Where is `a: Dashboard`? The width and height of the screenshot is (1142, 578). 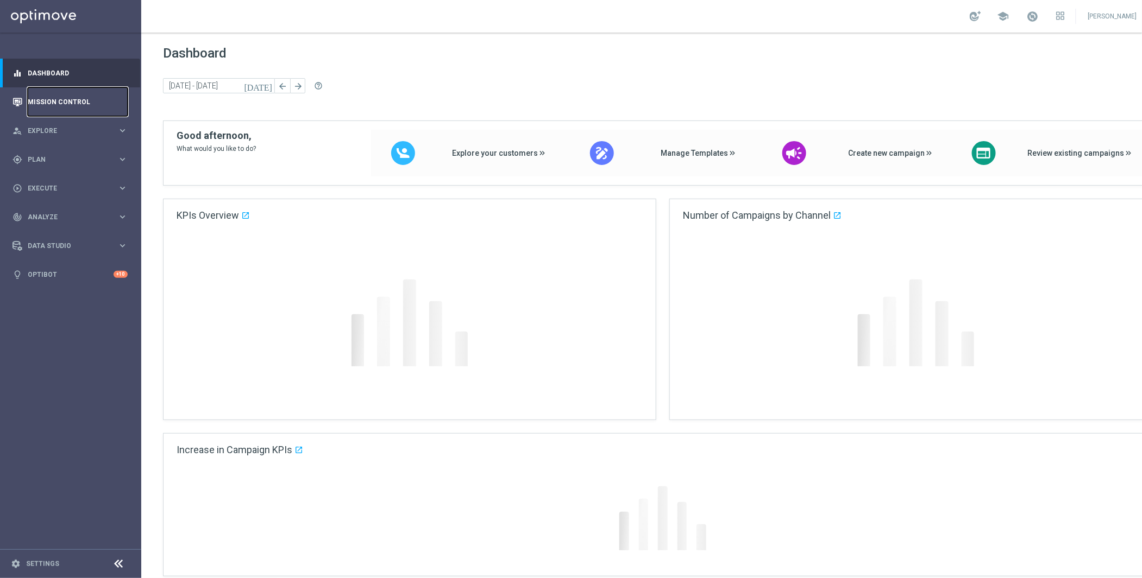 a: Dashboard is located at coordinates (78, 73).